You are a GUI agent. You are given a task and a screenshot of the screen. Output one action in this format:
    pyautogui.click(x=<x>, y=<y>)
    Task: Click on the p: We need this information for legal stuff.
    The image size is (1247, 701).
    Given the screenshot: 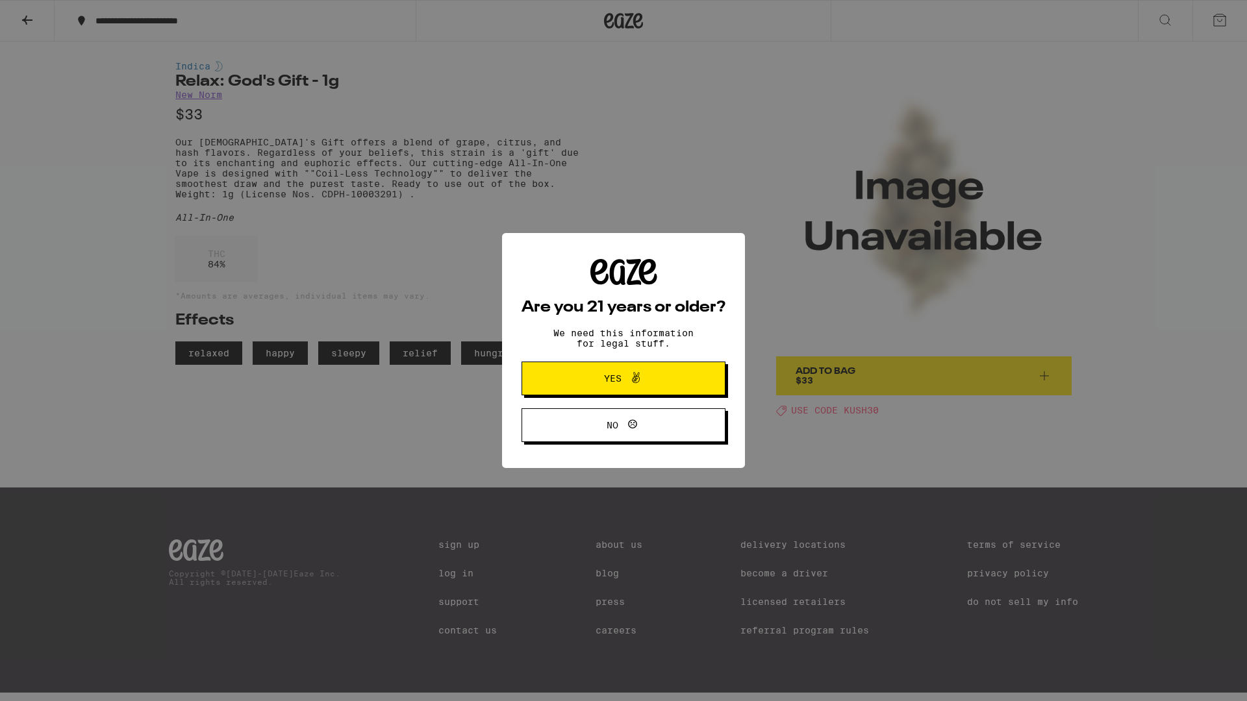 What is the action you would take?
    pyautogui.click(x=623, y=338)
    